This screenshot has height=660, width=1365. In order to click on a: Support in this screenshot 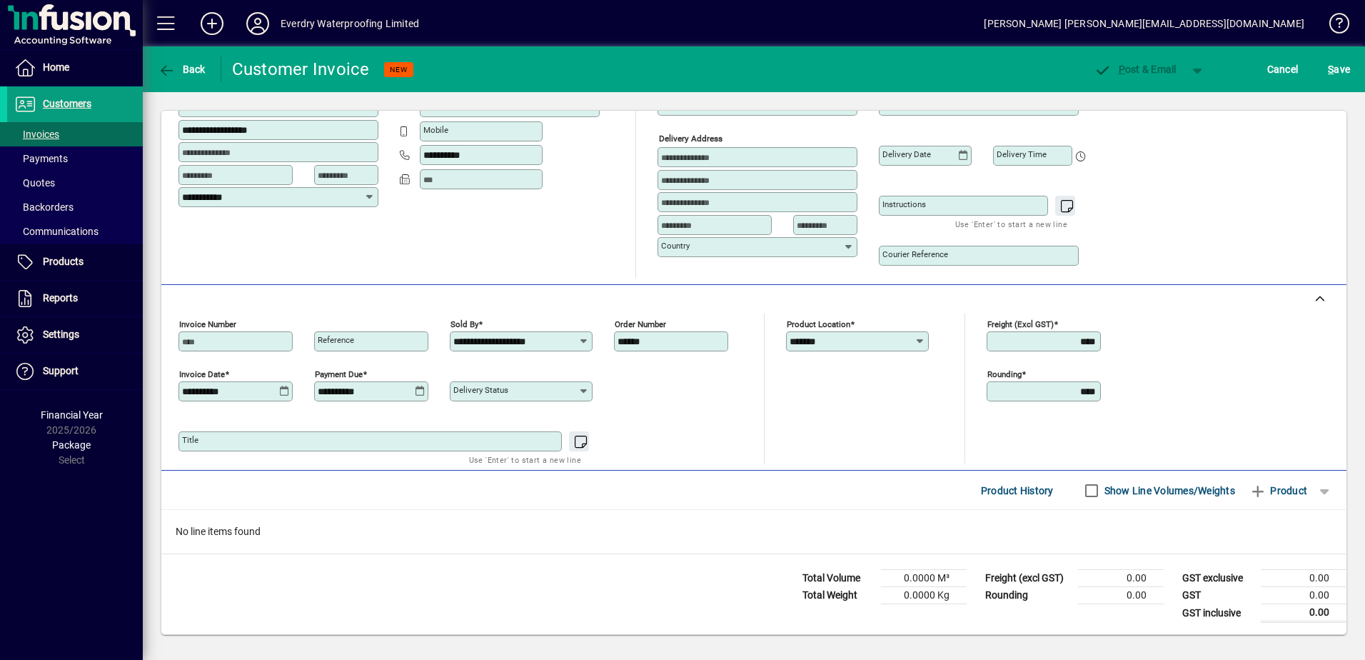, I will do `click(75, 371)`.